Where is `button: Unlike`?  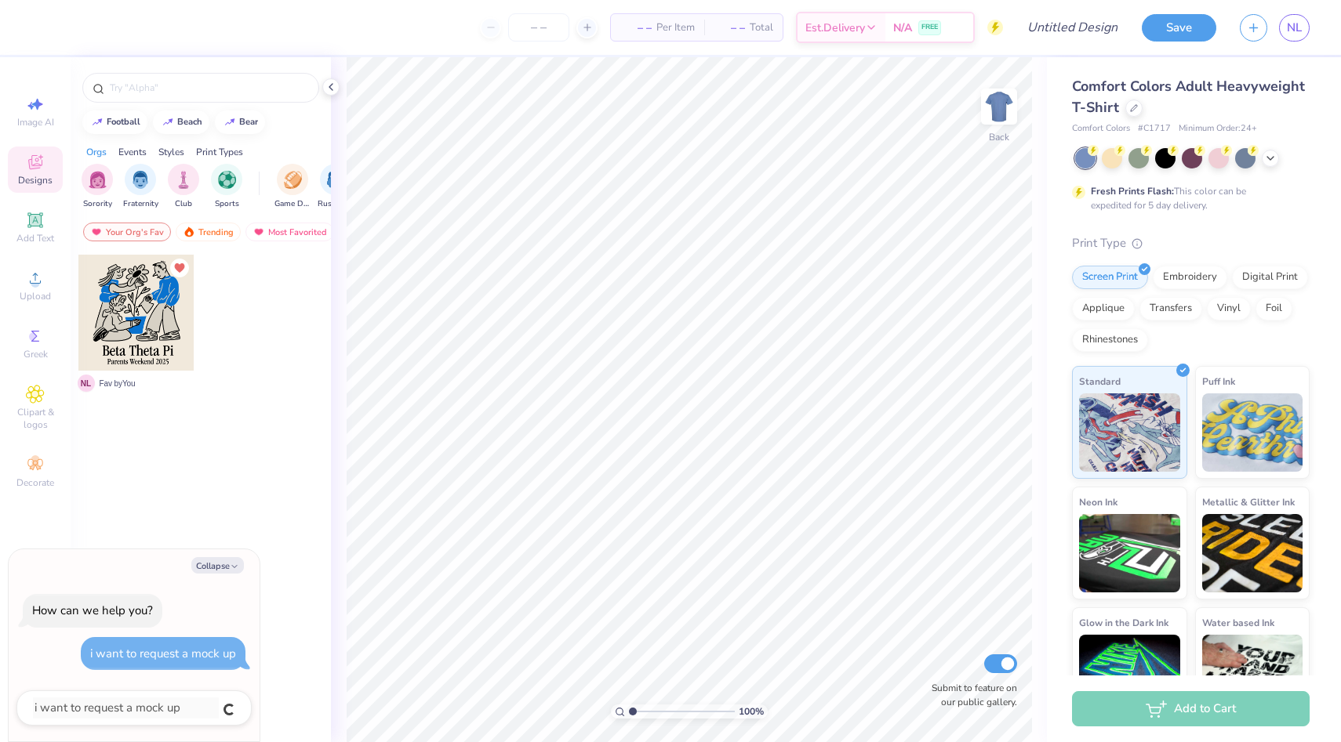 button: Unlike is located at coordinates (180, 268).